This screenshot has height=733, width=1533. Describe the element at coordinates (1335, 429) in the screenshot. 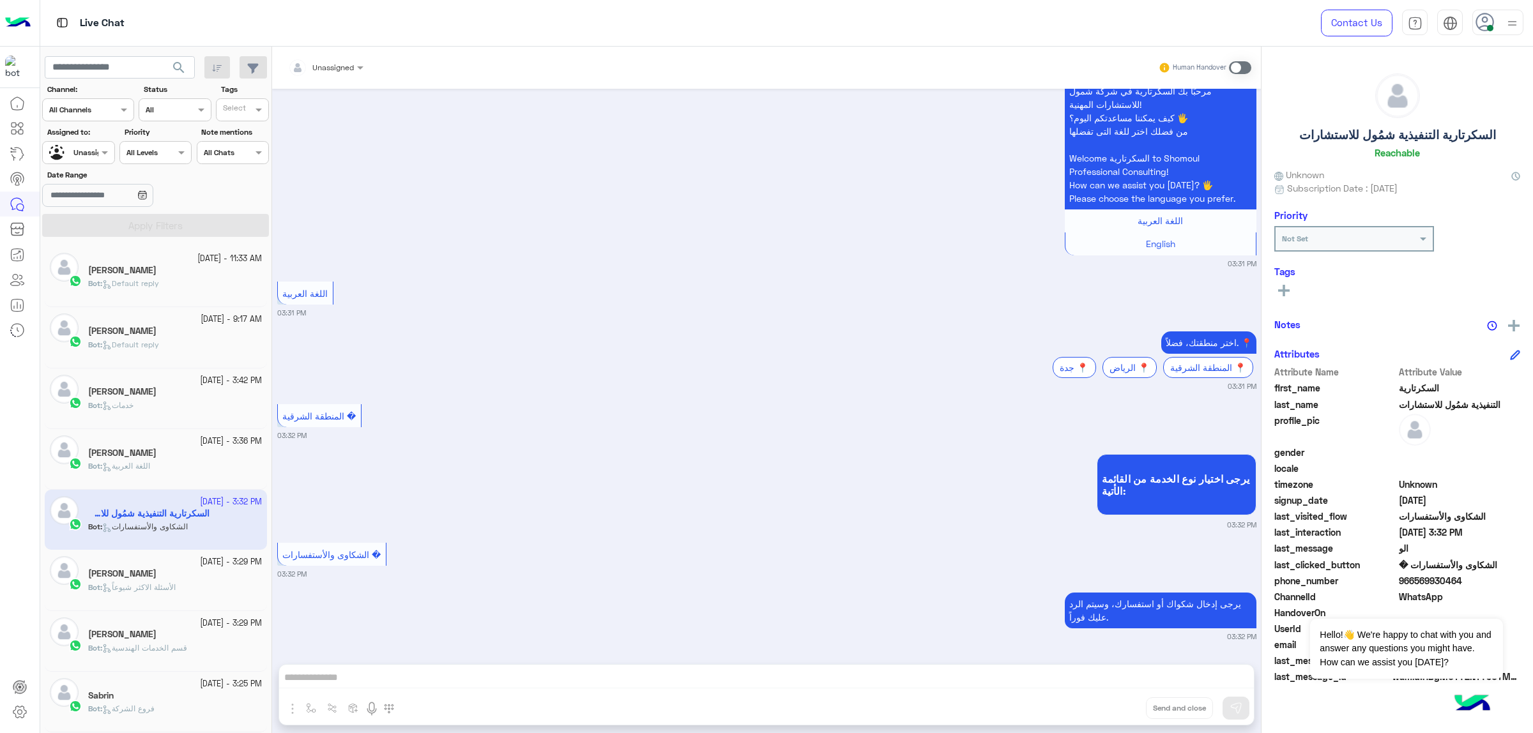

I see `span: profile_pic` at that location.